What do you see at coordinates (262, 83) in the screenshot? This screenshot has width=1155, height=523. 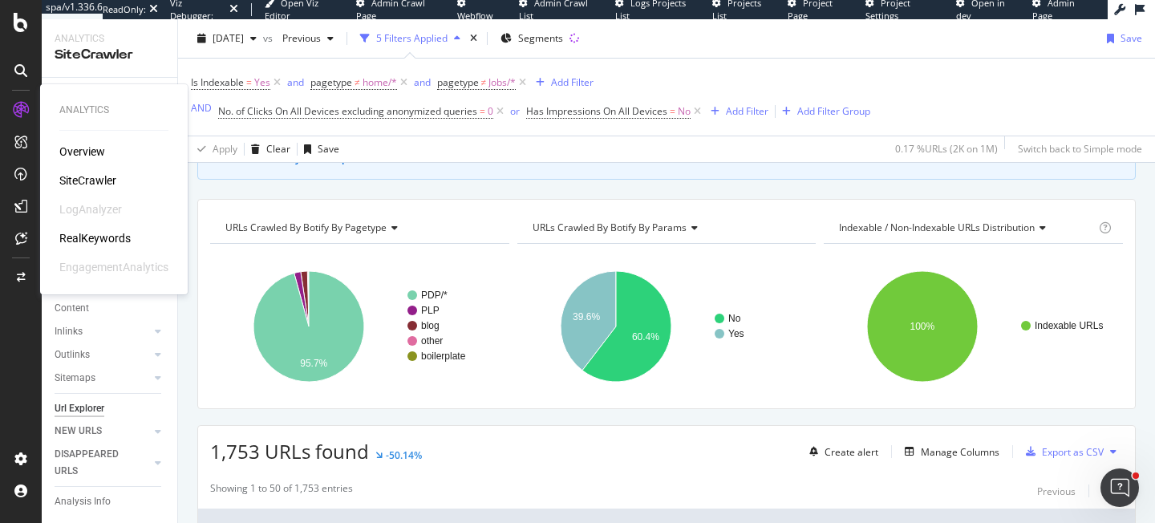 I see `span: Yes` at bounding box center [262, 83].